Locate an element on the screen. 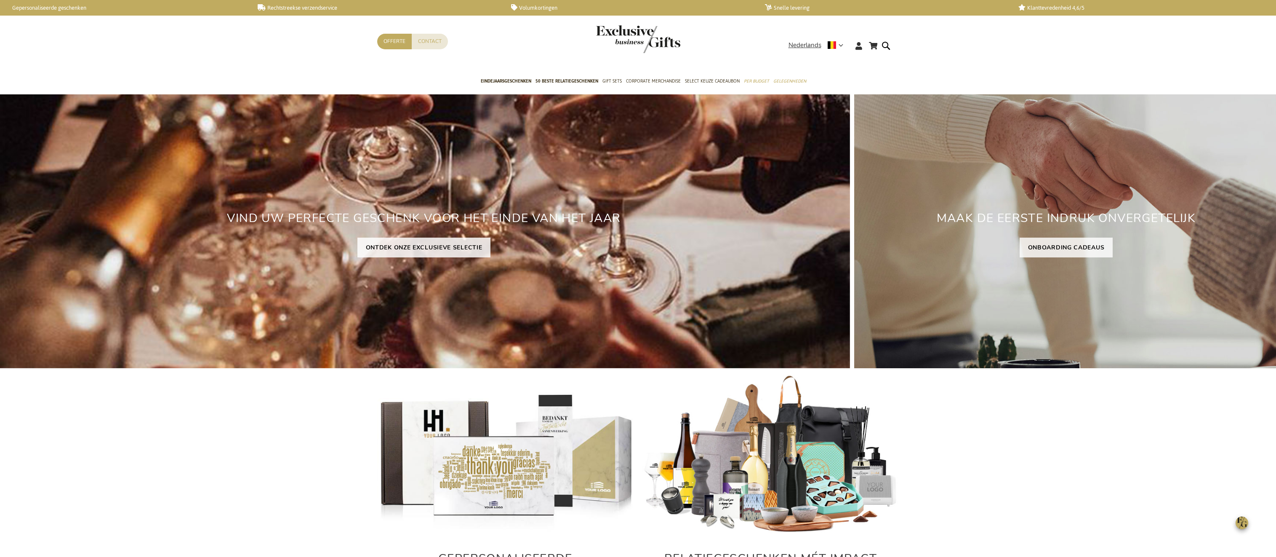 This screenshot has height=557, width=1276. a: store logo is located at coordinates (617, 39).